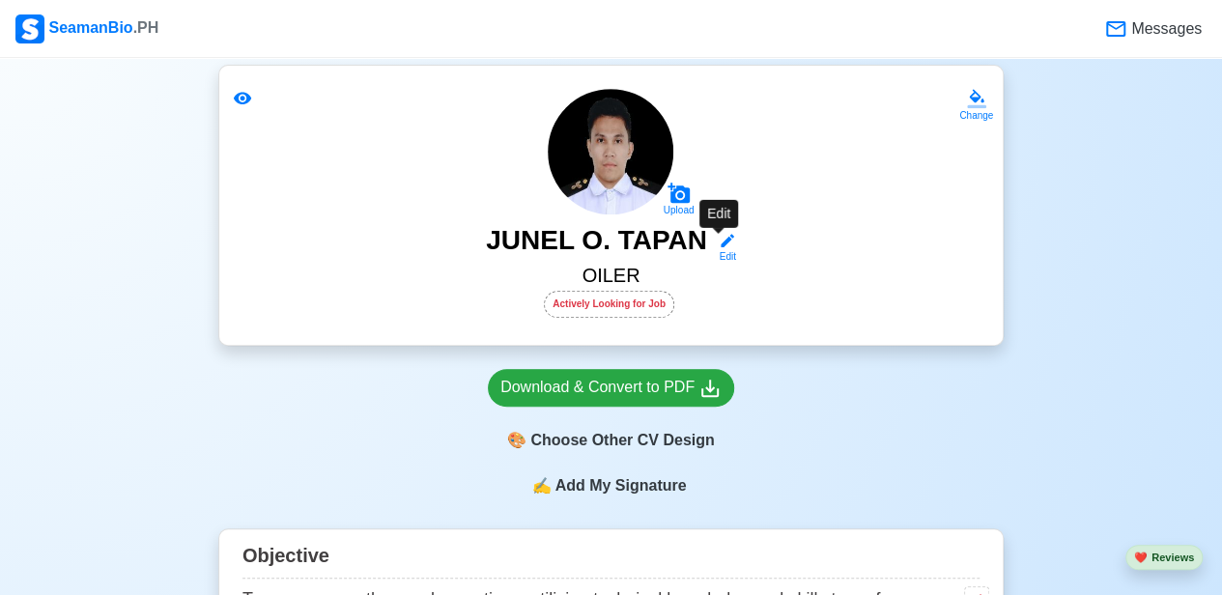 This screenshot has height=595, width=1222. What do you see at coordinates (976, 115) in the screenshot?
I see `div: Change` at bounding box center [976, 115].